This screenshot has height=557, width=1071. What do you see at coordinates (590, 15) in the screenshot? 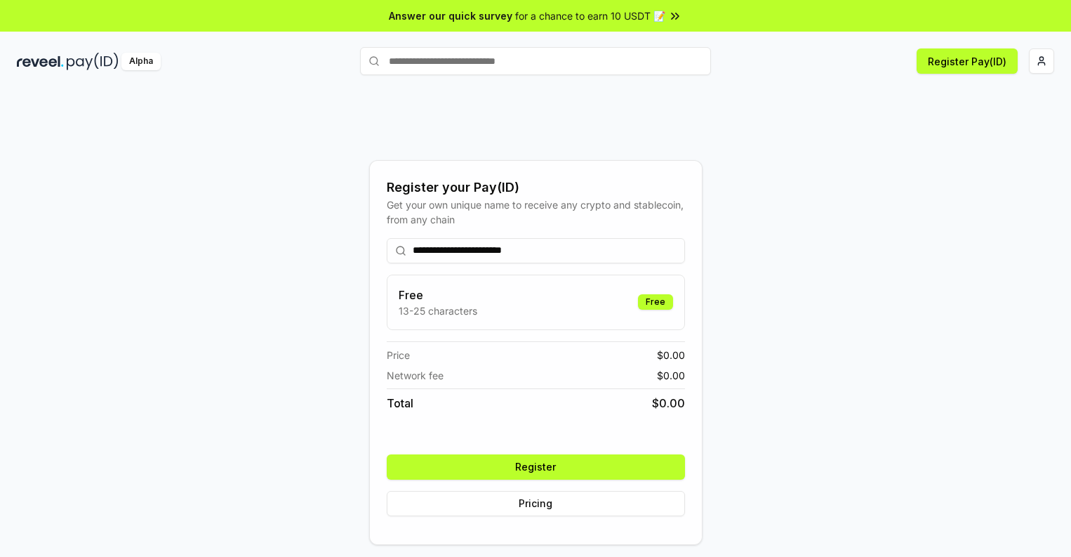
I see `span: for a chance to earn 10 USDT 📝` at bounding box center [590, 15].